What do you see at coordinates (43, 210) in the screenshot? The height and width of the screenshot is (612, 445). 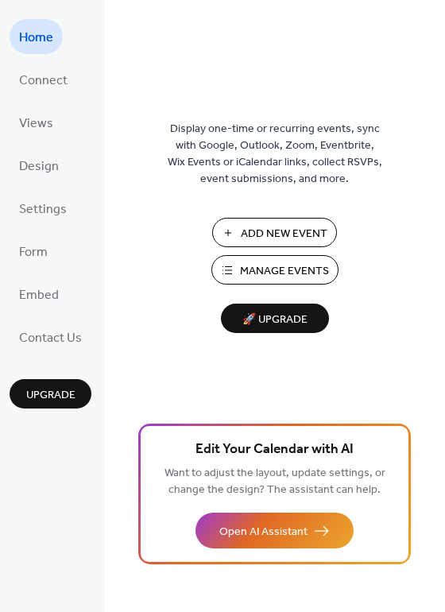 I see `span: Settings` at bounding box center [43, 210].